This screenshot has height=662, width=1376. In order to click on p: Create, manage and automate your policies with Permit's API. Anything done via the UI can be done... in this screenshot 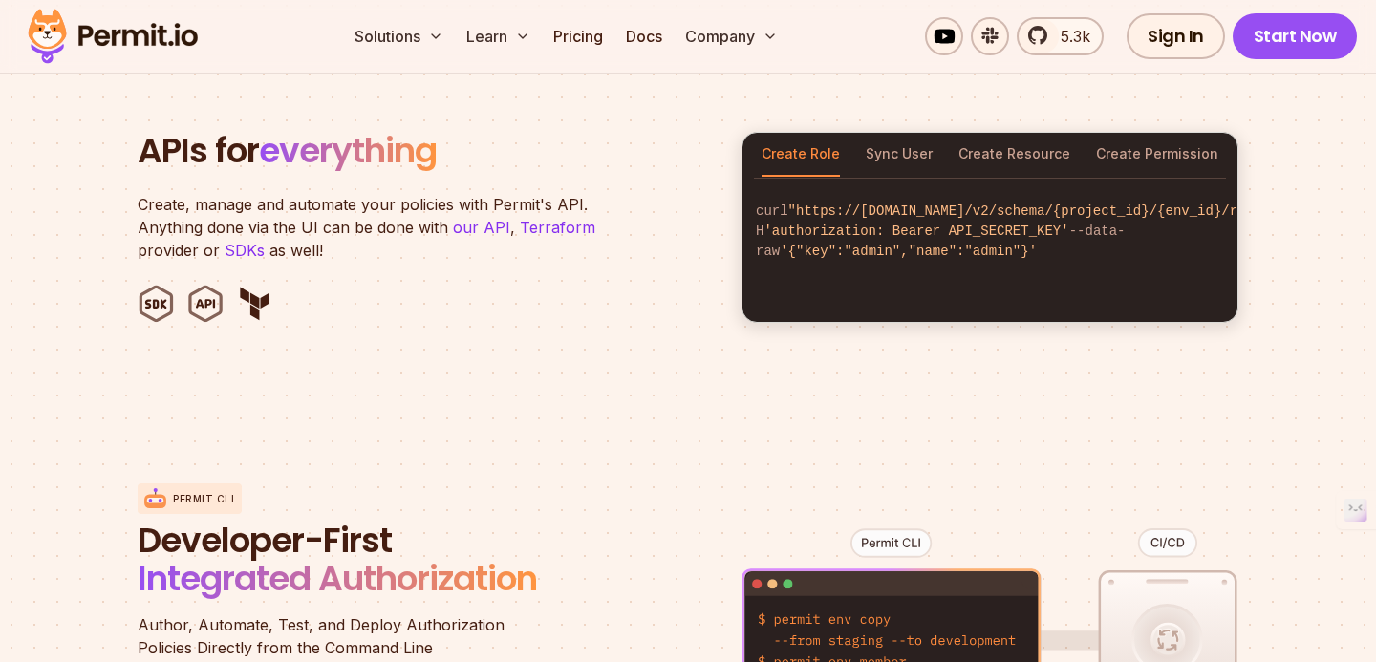, I will do `click(376, 227)`.